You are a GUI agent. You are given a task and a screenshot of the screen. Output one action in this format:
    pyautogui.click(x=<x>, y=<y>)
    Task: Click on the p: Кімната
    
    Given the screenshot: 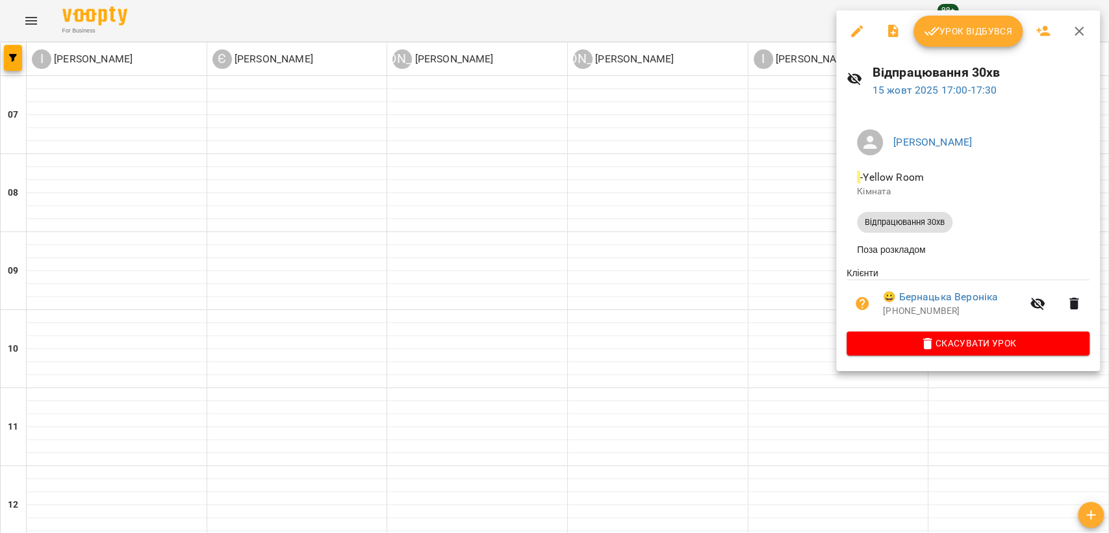 What is the action you would take?
    pyautogui.click(x=968, y=192)
    